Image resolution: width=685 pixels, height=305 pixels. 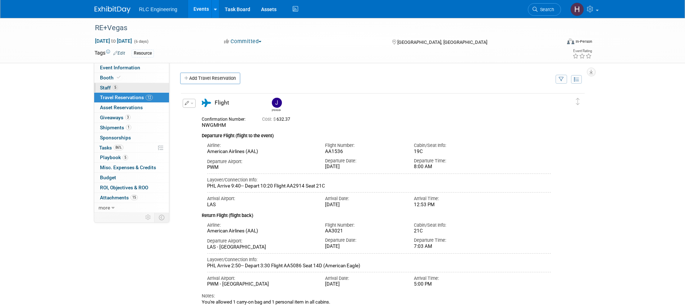 I want to click on div: AA1536, so click(x=364, y=152).